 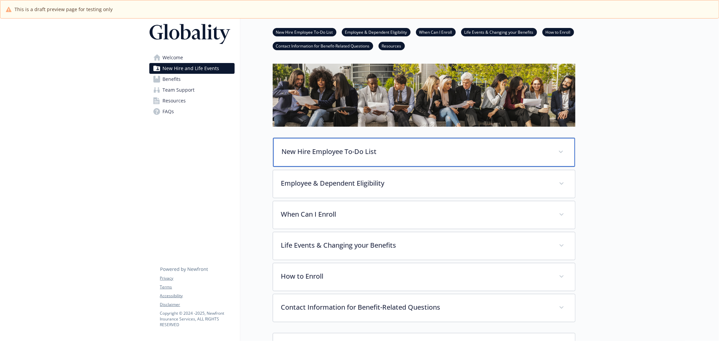 What do you see at coordinates (192, 112) in the screenshot?
I see `a: FAQs` at bounding box center [192, 112].